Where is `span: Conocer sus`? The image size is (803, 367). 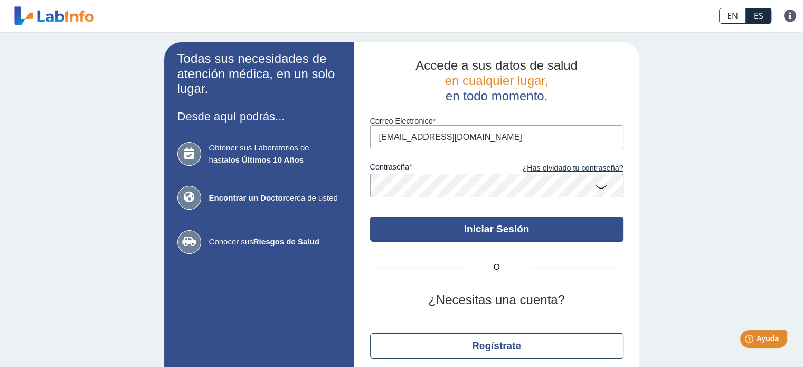 span: Conocer sus is located at coordinates (275, 242).